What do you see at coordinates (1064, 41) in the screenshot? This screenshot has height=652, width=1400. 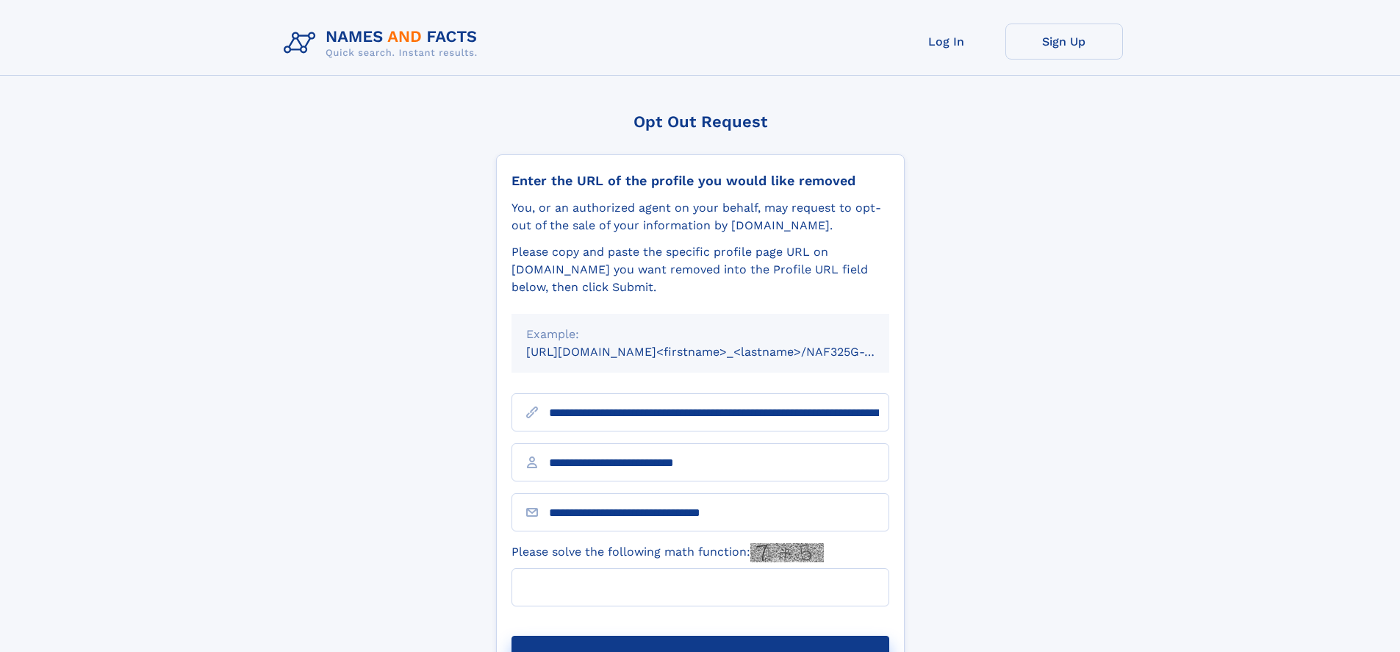 I see `a: Sign Up` at bounding box center [1064, 41].